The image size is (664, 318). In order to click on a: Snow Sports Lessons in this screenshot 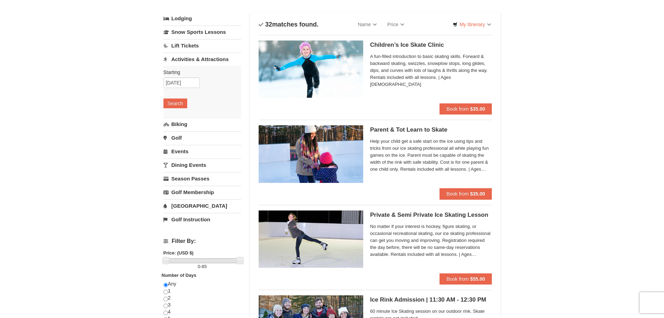, I will do `click(202, 32)`.